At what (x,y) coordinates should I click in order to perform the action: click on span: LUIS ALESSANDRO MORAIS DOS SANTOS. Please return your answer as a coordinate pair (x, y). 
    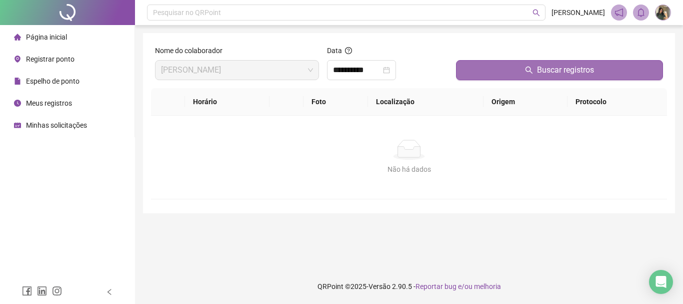
    Looking at the image, I should click on (237, 70).